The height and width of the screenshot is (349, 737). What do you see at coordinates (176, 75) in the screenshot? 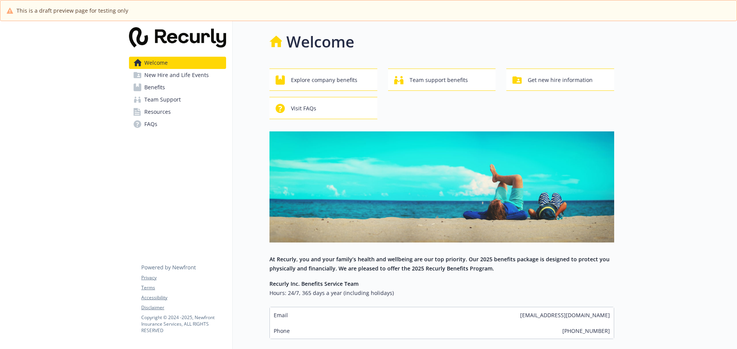
I see `span: New Hire and Life Events` at bounding box center [176, 75].